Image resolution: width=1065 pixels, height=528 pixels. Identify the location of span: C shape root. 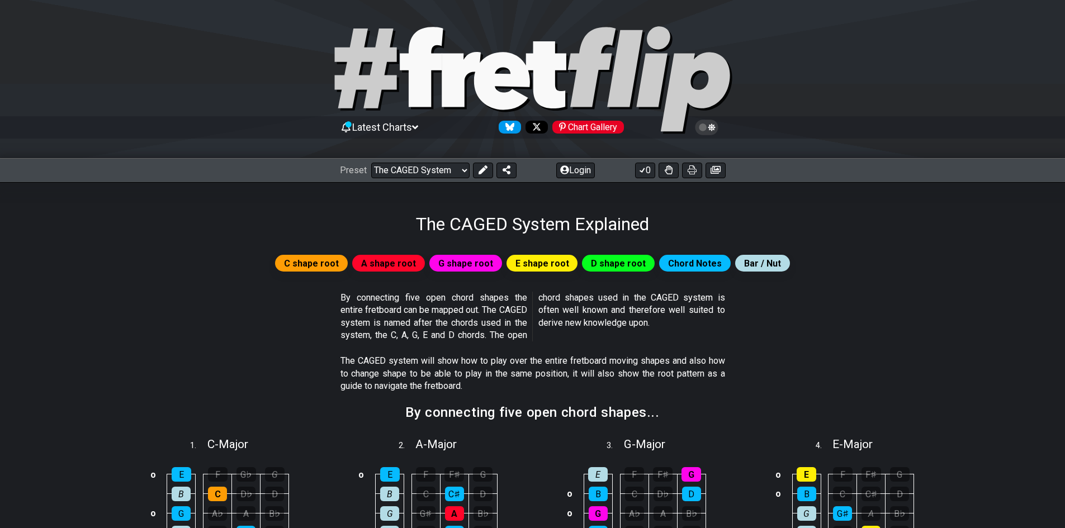
(311, 263).